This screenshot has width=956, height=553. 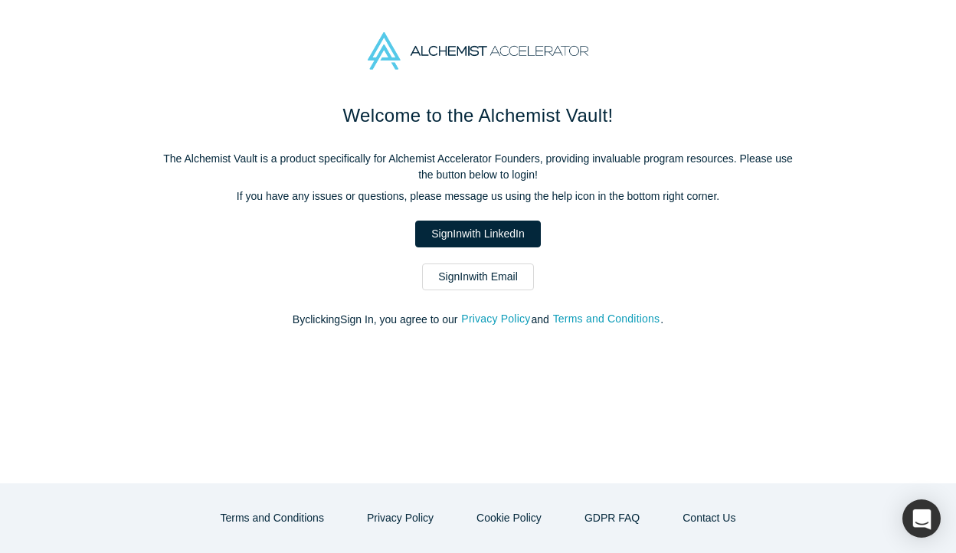 I want to click on button: Cookie Policy, so click(x=509, y=518).